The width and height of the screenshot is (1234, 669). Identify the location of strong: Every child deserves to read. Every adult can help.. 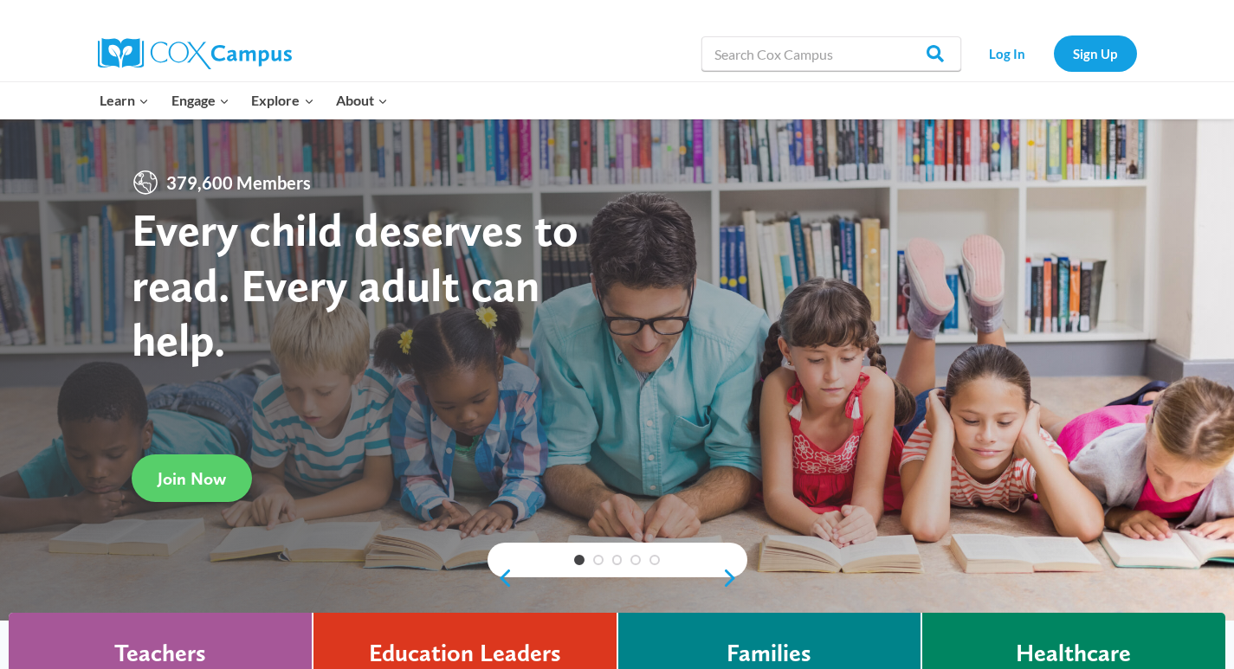
(355, 284).